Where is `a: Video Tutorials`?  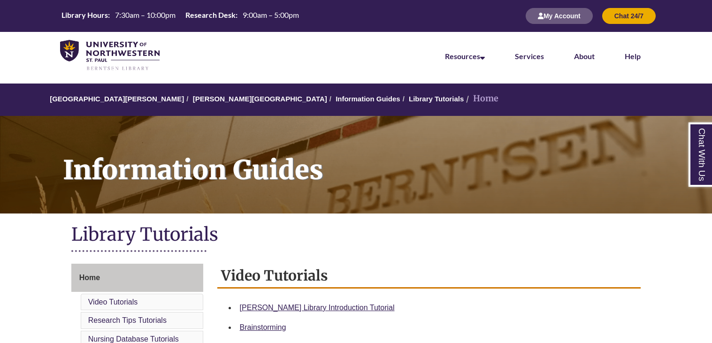
a: Video Tutorials is located at coordinates (113, 302).